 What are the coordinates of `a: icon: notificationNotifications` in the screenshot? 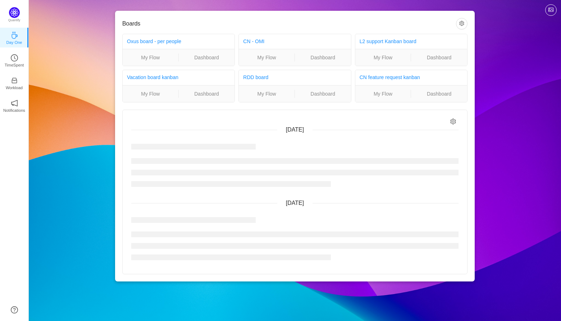 It's located at (14, 105).